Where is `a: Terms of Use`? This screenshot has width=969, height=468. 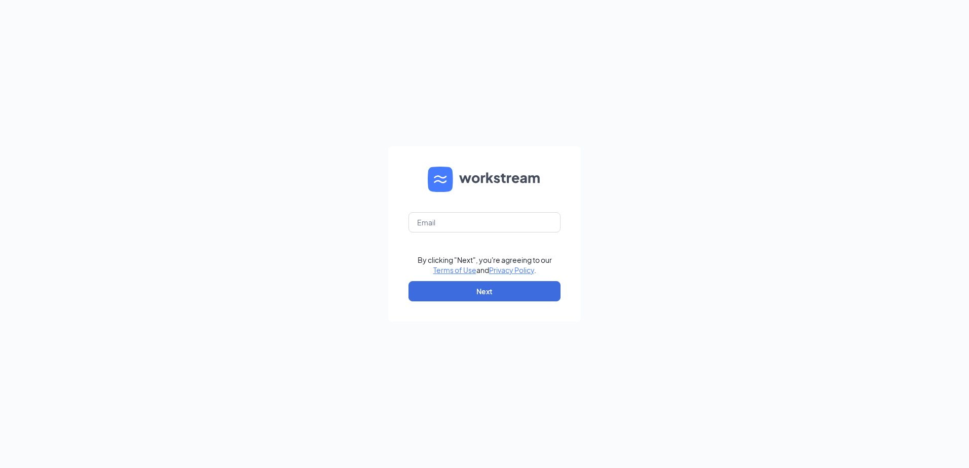
a: Terms of Use is located at coordinates (455, 270).